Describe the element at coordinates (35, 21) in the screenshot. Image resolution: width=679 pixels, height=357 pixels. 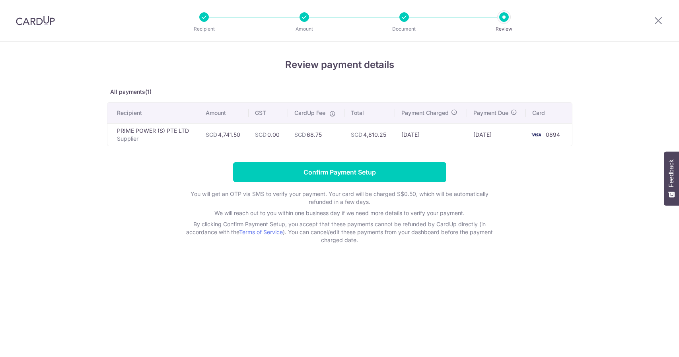
I see `img: CardUp` at that location.